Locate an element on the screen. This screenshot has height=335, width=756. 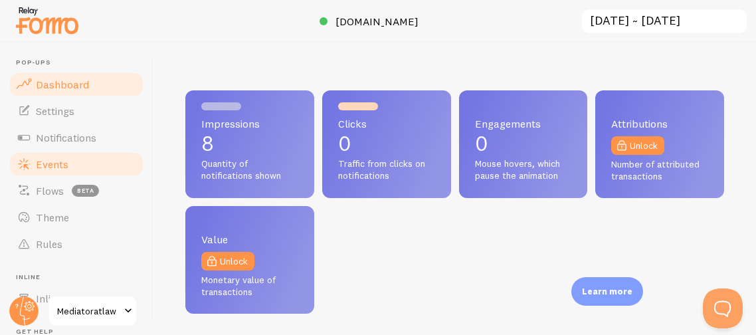
span: beta is located at coordinates (85, 191).